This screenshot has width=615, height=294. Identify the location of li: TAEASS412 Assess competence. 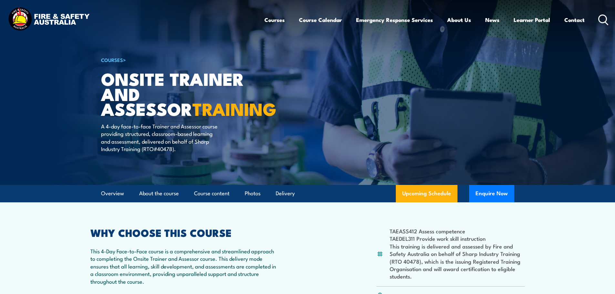
(457, 231).